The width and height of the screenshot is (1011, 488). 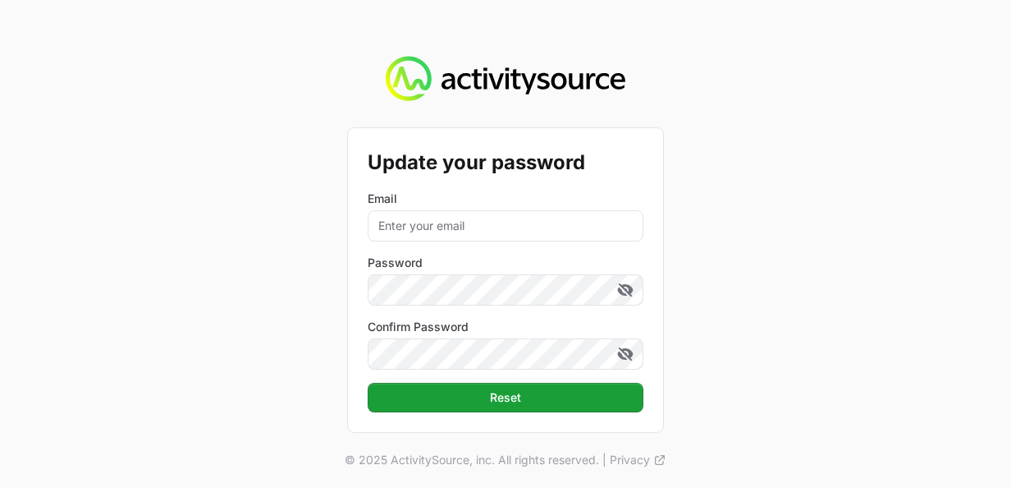 What do you see at coordinates (472, 460) in the screenshot?
I see `p: © 2025 ActivitySource, inc. All rights reserved.` at bounding box center [472, 460].